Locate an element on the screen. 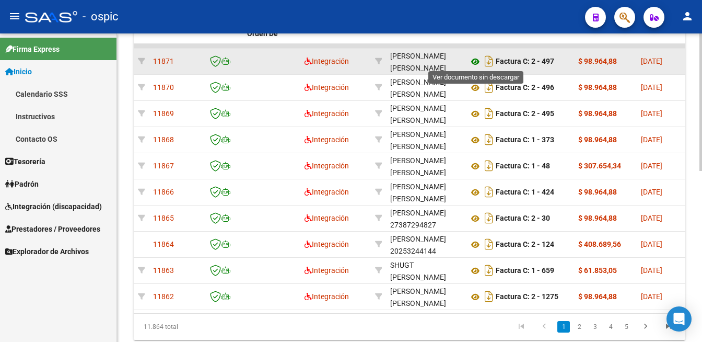  div: Open Intercom Messenger is located at coordinates (679, 319).